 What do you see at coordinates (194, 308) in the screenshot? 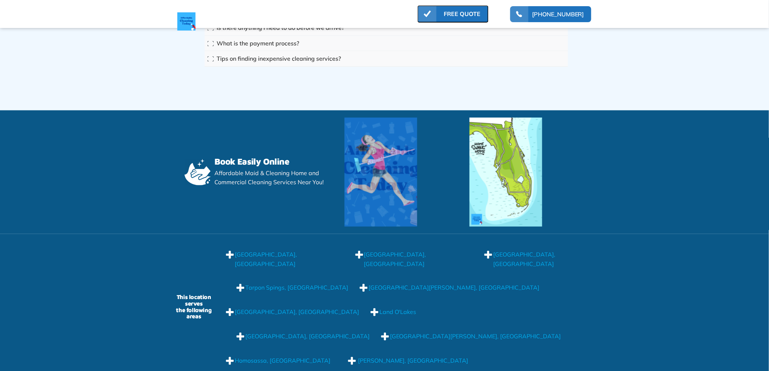
I see `a: This location servesthe following areas` at bounding box center [194, 308].